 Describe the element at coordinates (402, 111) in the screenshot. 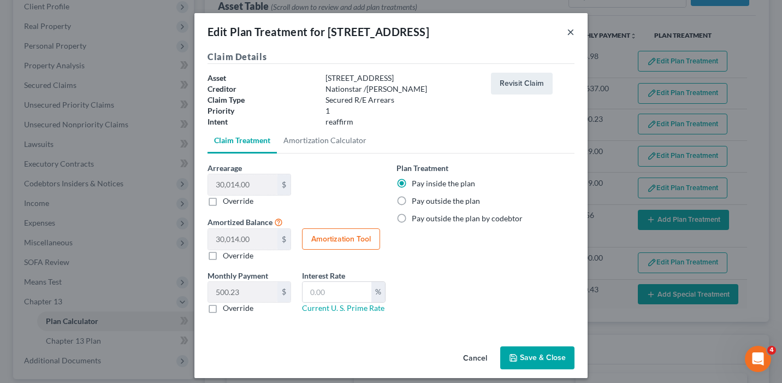

I see `div: 1` at that location.